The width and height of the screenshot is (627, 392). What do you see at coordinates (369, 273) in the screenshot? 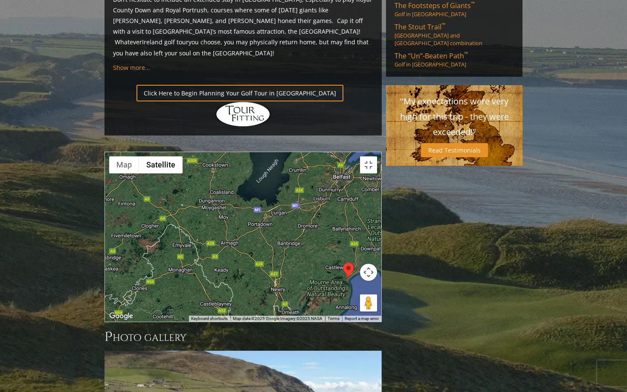
I see `button: Map camera controls` at bounding box center [369, 273].